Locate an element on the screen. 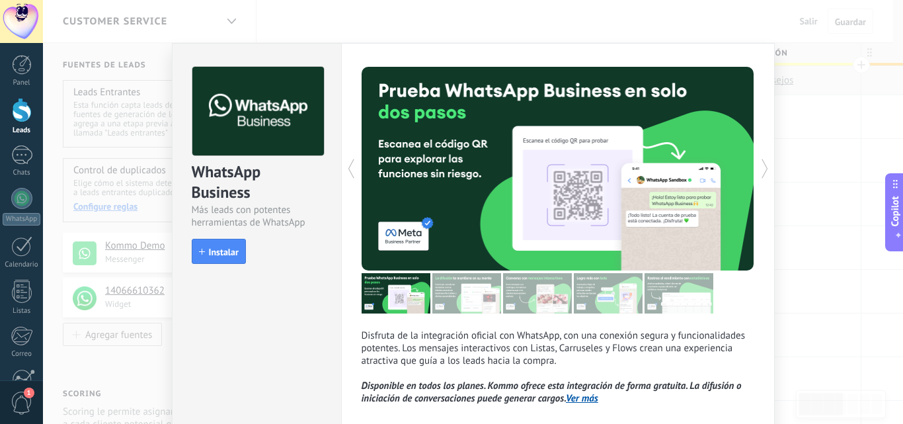  div: Más leads con potentes herramientas de WhatsApp is located at coordinates (256, 216).